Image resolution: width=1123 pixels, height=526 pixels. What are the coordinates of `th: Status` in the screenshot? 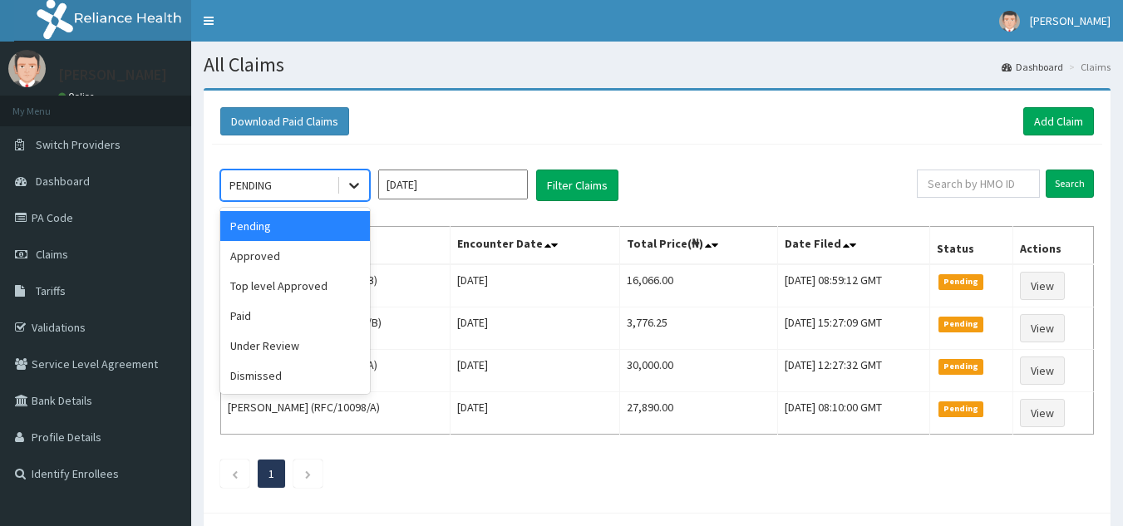 It's located at (971, 246).